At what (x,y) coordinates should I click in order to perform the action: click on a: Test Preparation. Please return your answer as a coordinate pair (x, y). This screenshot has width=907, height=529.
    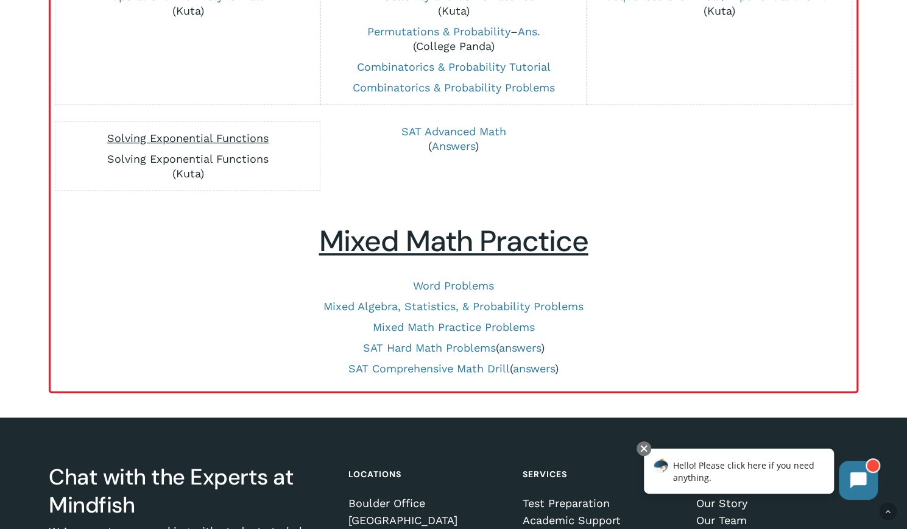
    Looking at the image, I should click on (601, 503).